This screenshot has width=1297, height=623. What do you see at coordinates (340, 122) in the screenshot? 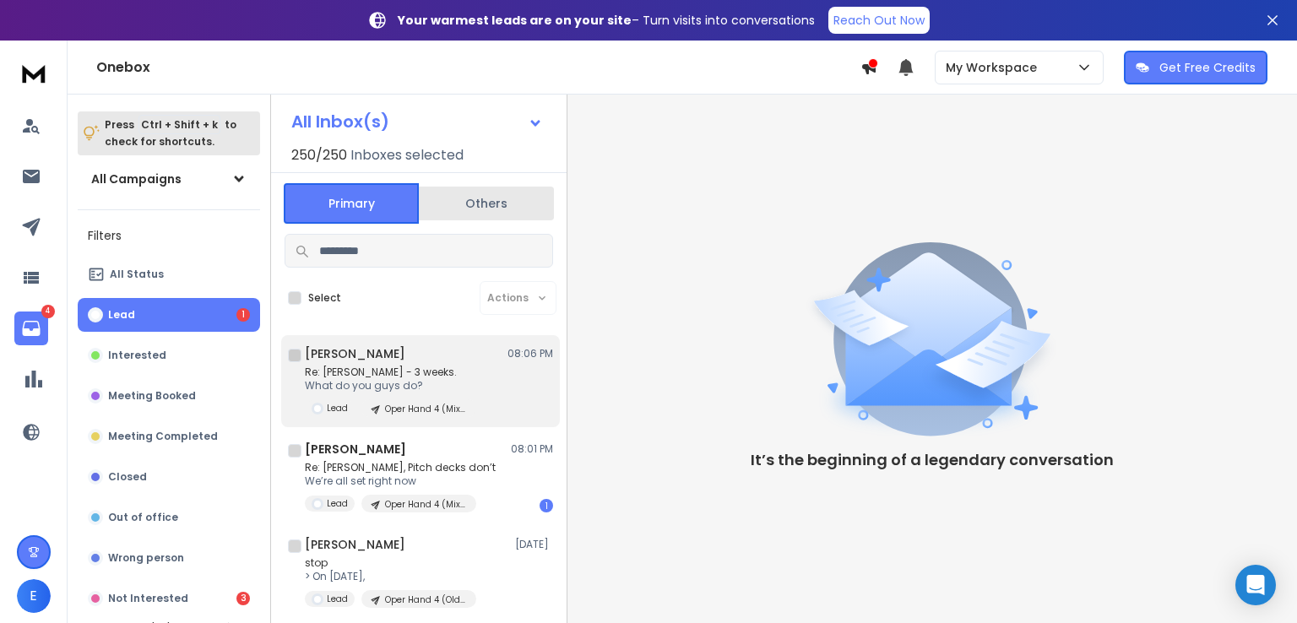
I see `h1: All Inbox(s)` at bounding box center [340, 122].